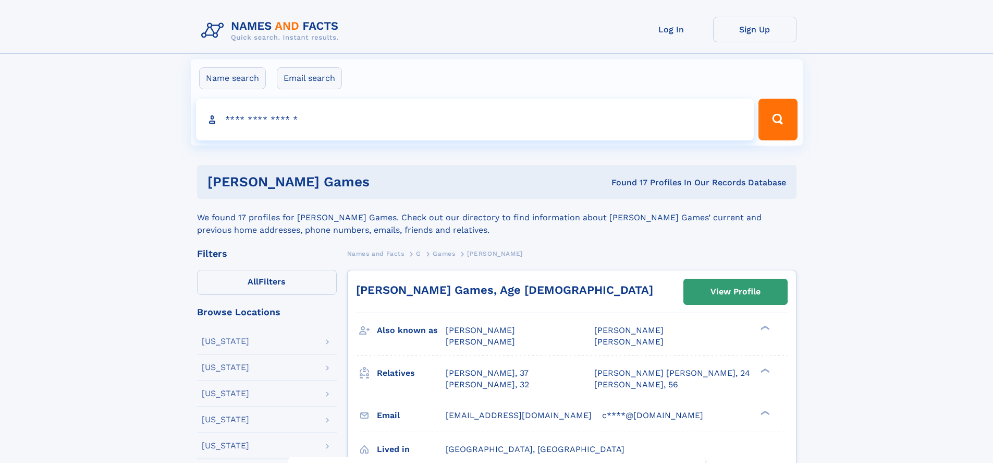 The image size is (993, 463). Describe the element at coordinates (309, 78) in the screenshot. I see `label: Email search` at that location.